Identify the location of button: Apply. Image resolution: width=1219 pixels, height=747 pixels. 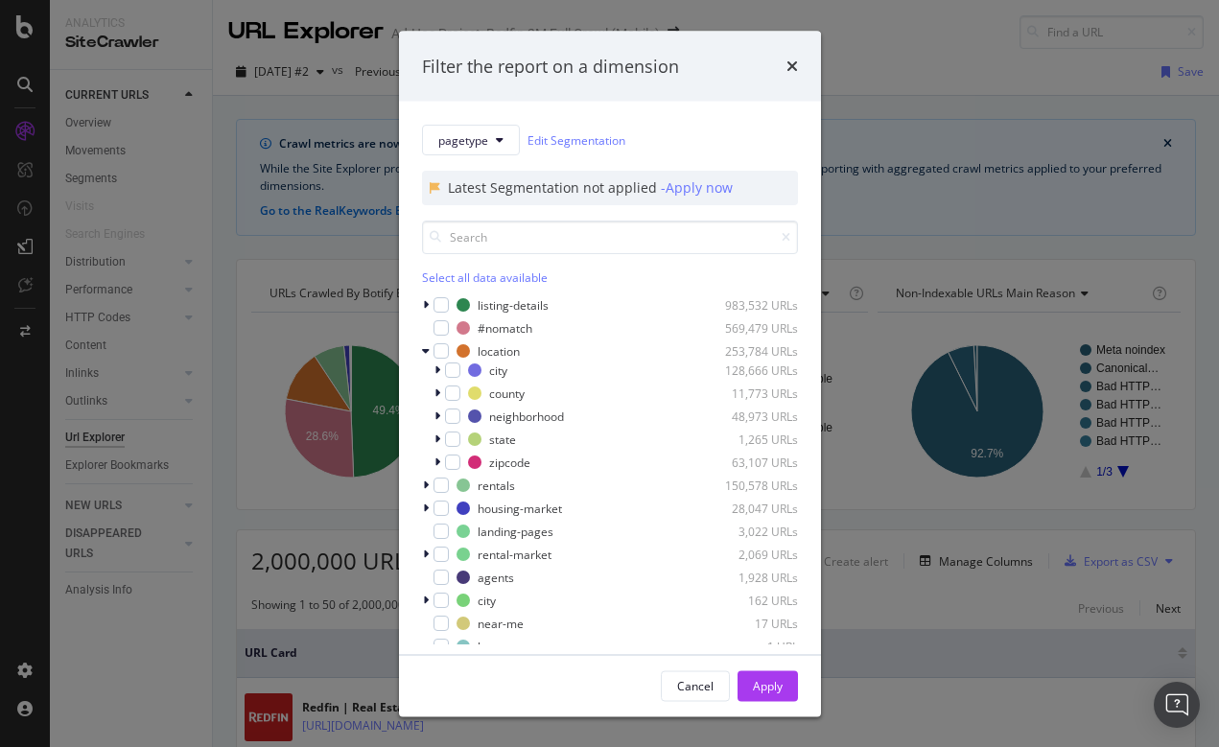
(767, 686).